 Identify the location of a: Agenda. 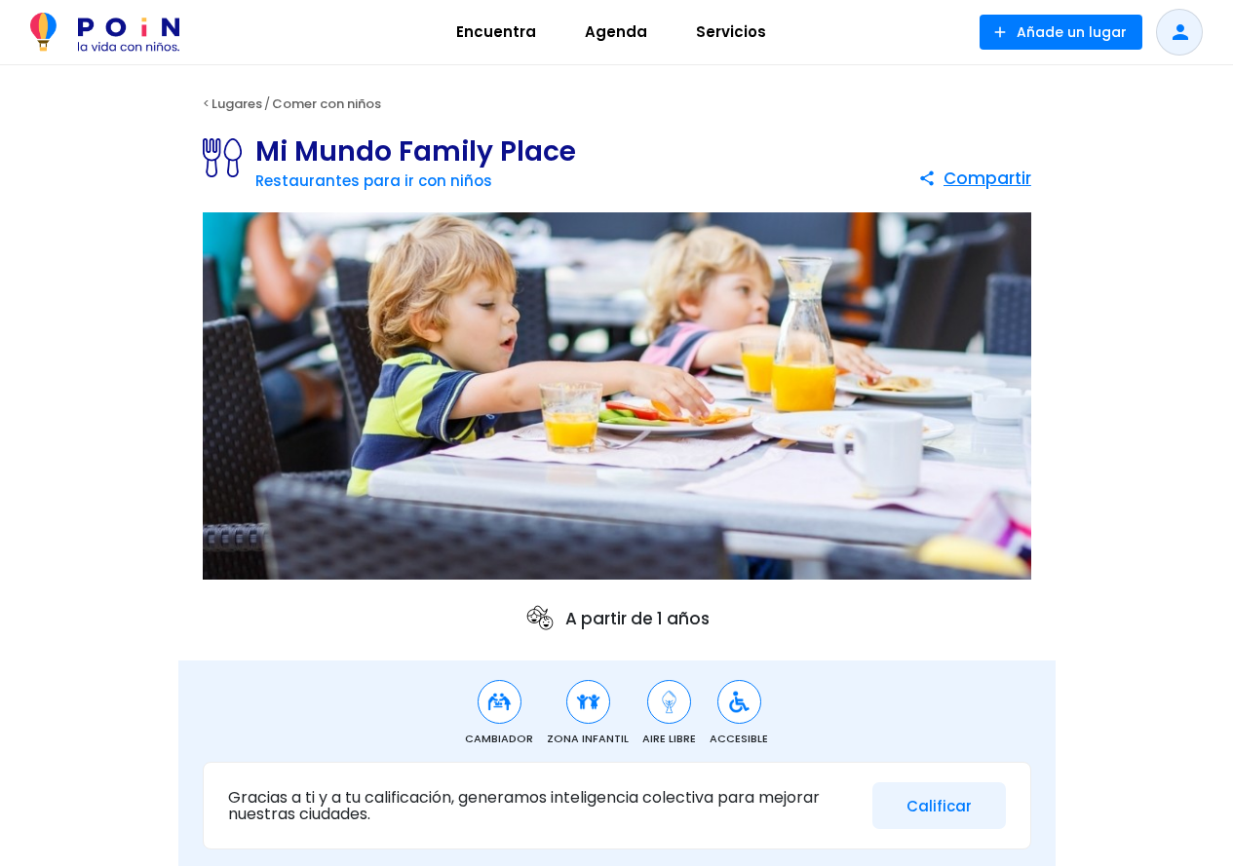
(616, 32).